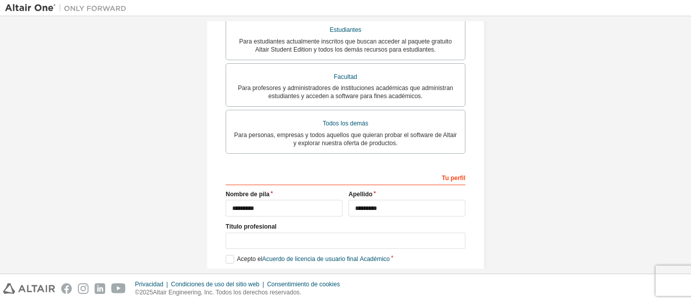  I want to click on img: instagram.svg, so click(83, 288).